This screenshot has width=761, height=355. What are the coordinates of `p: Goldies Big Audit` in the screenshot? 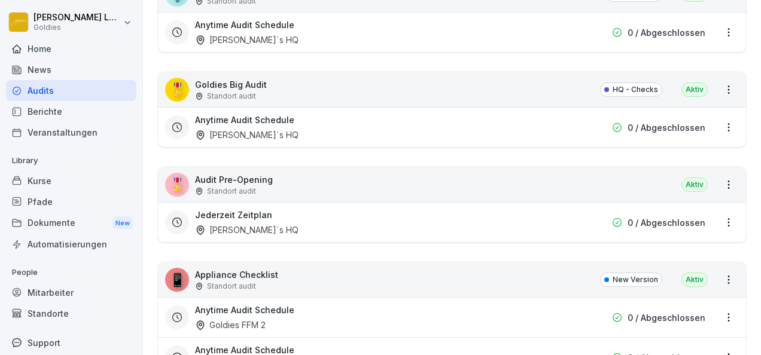 It's located at (231, 84).